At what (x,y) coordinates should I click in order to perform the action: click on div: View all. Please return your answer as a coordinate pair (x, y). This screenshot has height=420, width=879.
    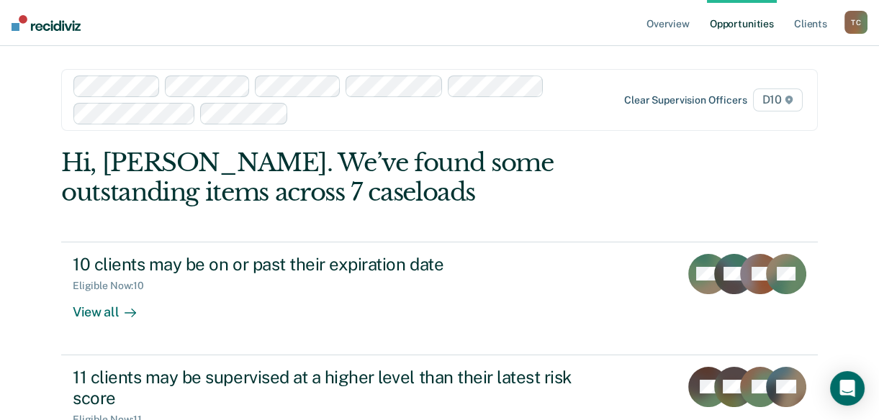
    Looking at the image, I should click on (113, 306).